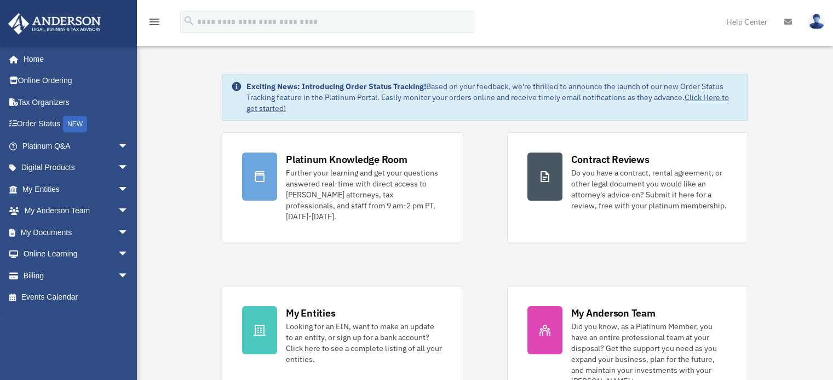 Image resolution: width=833 pixels, height=380 pixels. Describe the element at coordinates (649, 189) in the screenshot. I see `div: Do you have a contract, rental agreement, or other legal document you would like an attorney's ad...` at that location.